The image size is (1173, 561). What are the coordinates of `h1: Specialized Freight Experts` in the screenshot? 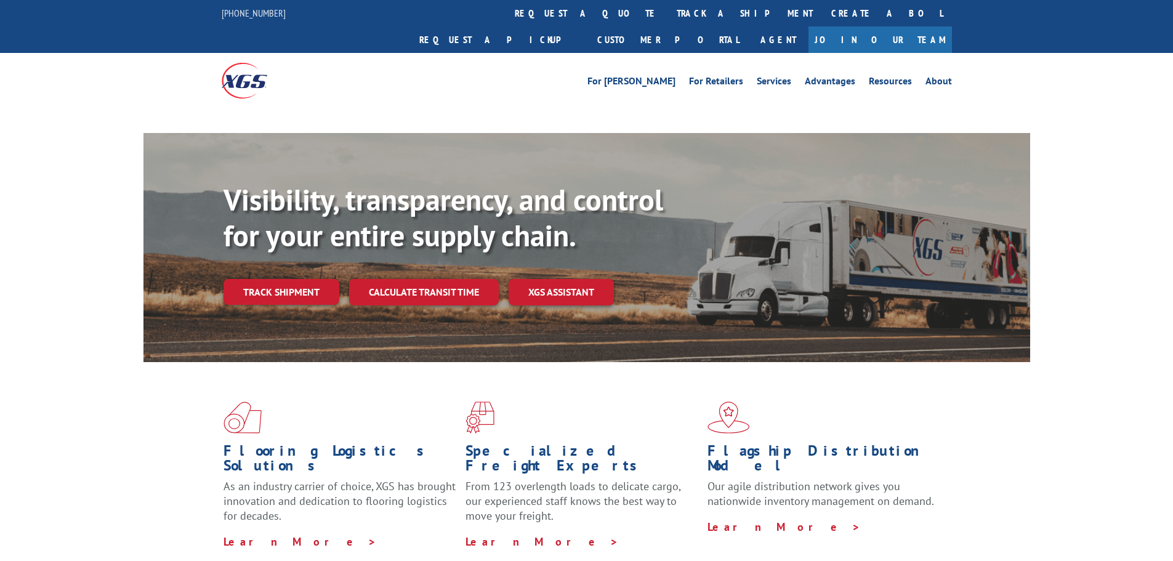 It's located at (582, 461).